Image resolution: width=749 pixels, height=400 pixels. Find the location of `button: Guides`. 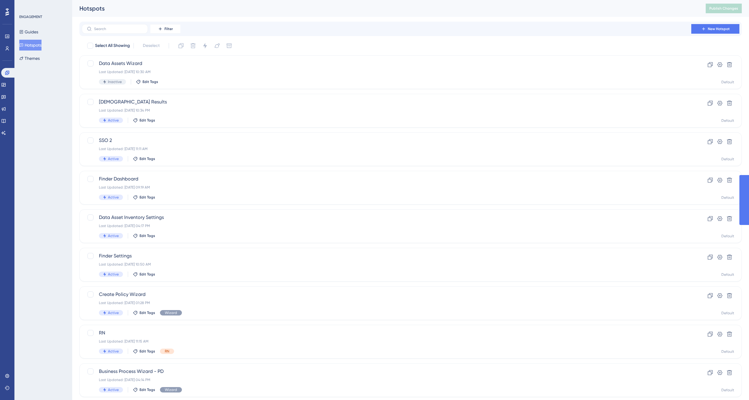

button: Guides is located at coordinates (29, 32).